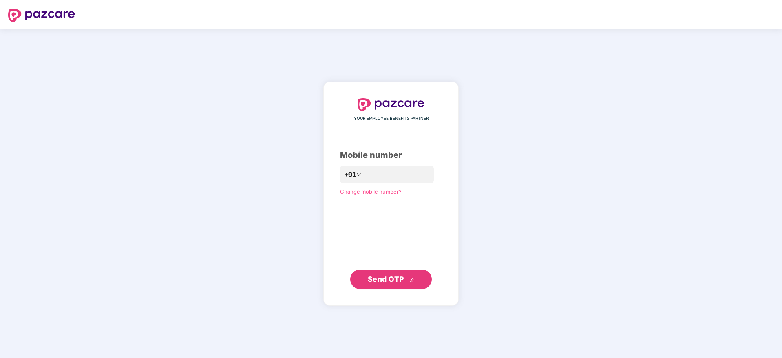 This screenshot has width=782, height=358. What do you see at coordinates (359, 175) in the screenshot?
I see `span: down` at bounding box center [359, 175].